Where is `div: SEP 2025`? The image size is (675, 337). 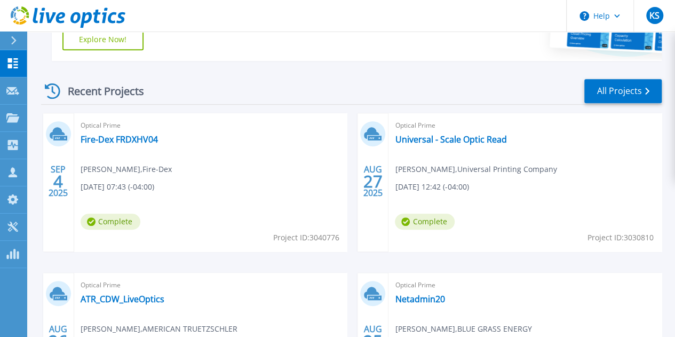 div: SEP 2025 is located at coordinates (58, 181).